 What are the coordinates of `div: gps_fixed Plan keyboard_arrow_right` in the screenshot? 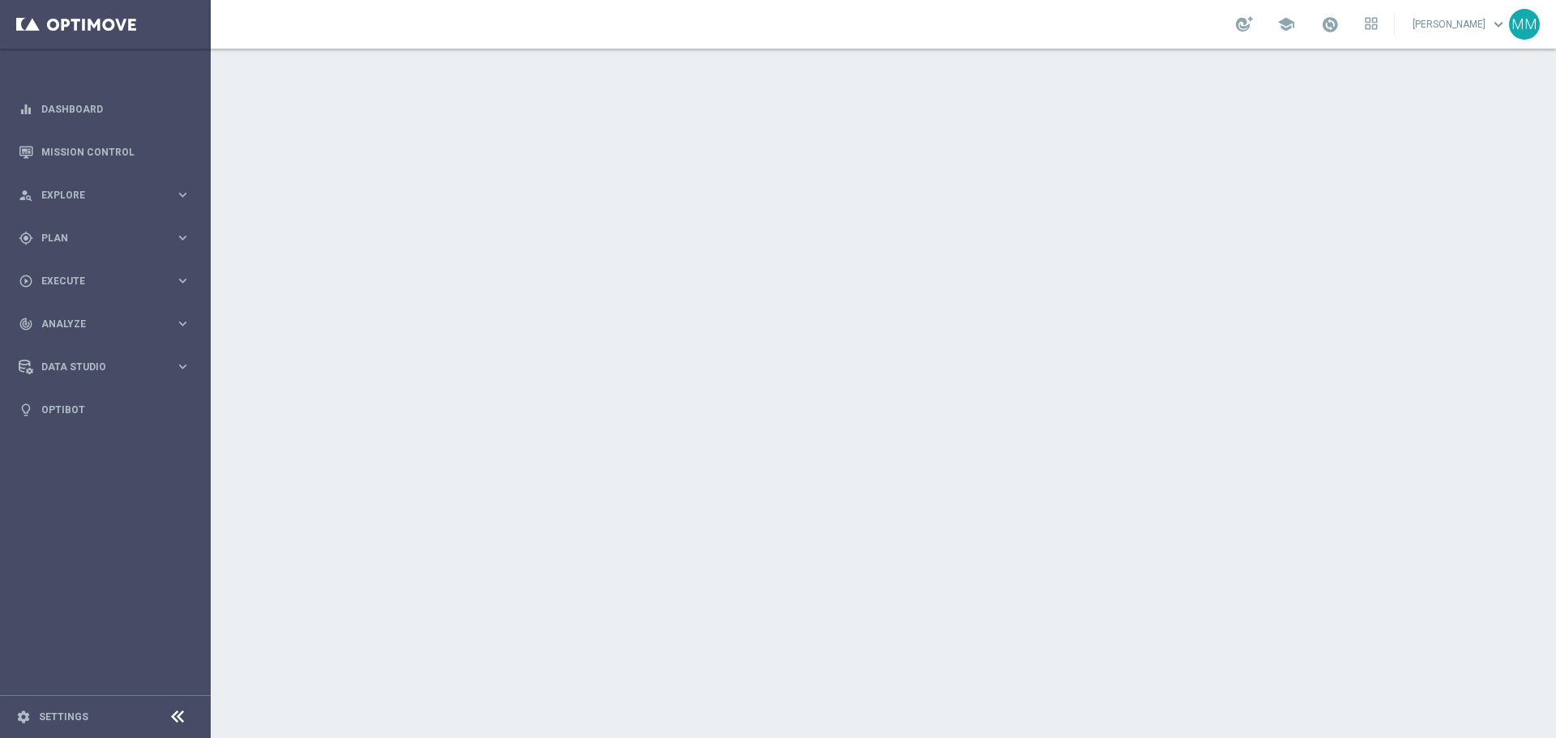 It's located at (105, 238).